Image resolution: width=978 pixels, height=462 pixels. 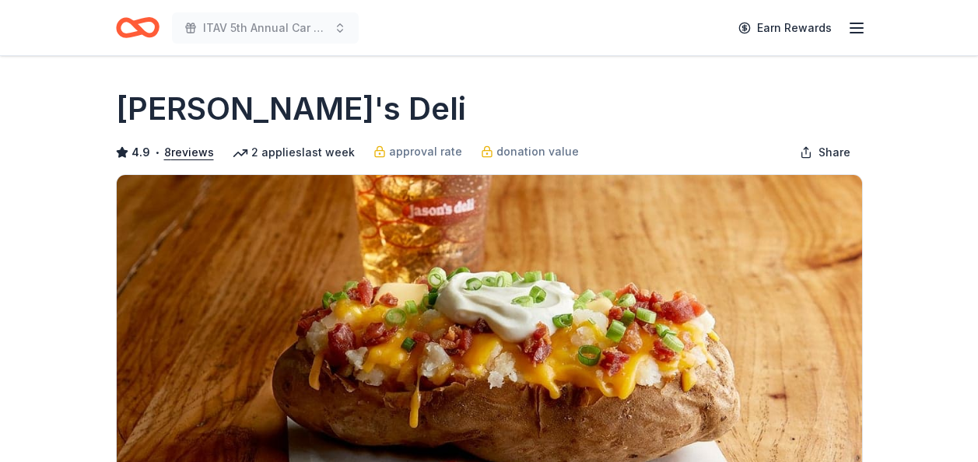 I want to click on span: donation value, so click(x=538, y=152).